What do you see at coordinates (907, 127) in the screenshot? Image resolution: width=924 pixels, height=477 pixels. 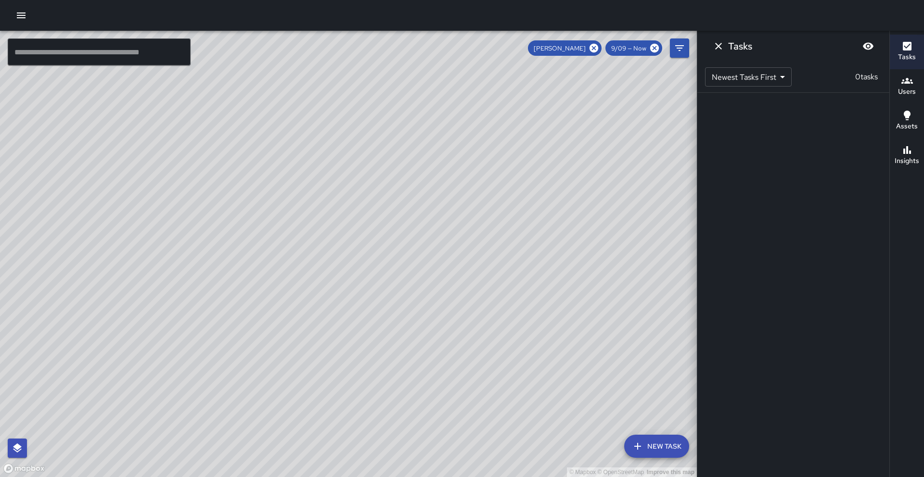 I see `h6: Assets` at bounding box center [907, 127].